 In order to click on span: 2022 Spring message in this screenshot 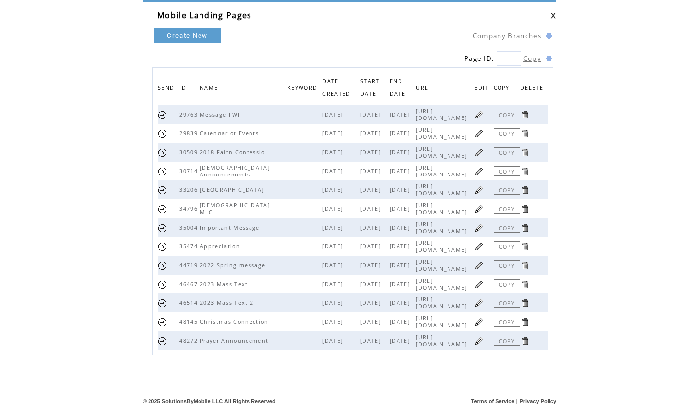, I will do `click(234, 265)`.